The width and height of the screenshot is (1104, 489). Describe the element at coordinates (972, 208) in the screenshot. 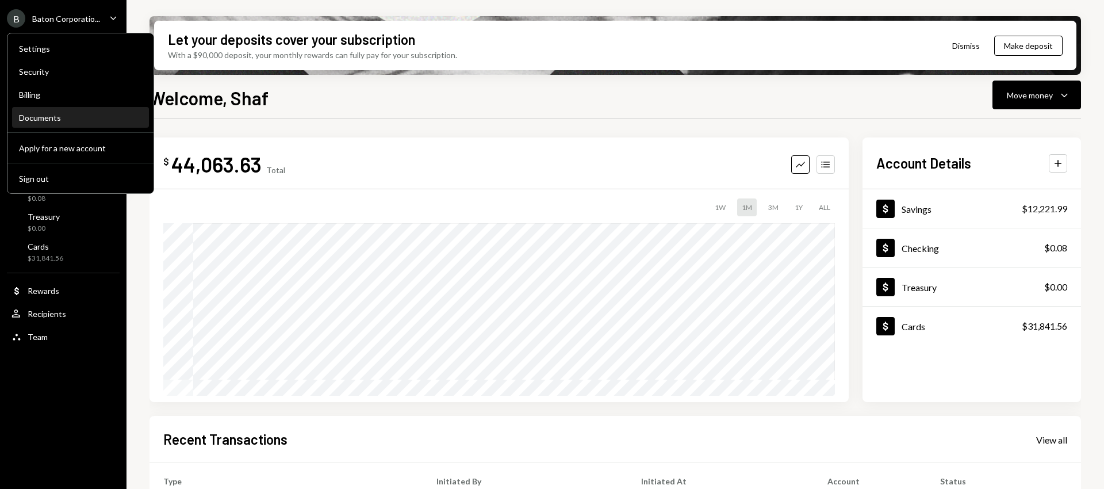

I see `a: Savings$12,221.99` at that location.